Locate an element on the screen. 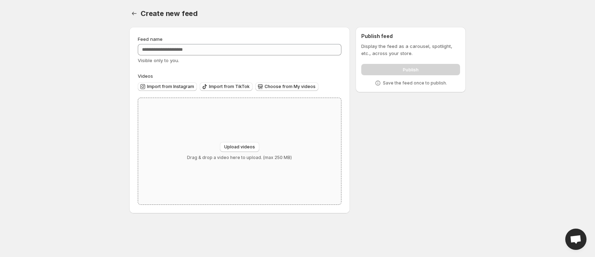 Image resolution: width=595 pixels, height=257 pixels. span: Import from Instagram is located at coordinates (170, 86).